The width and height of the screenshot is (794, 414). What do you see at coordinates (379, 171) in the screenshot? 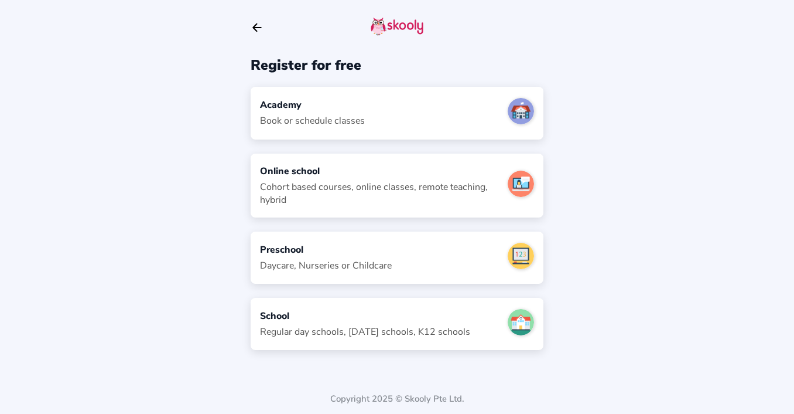
I see `div: Online school` at bounding box center [379, 171].